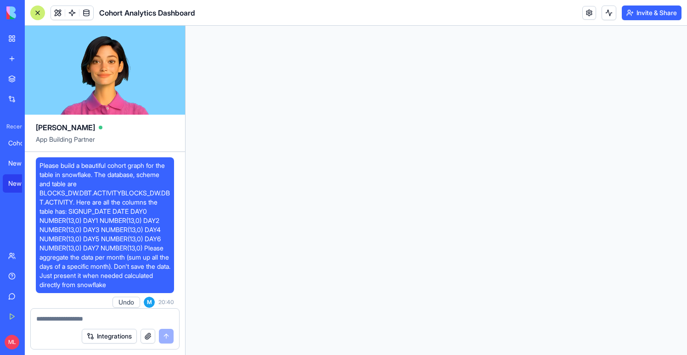 The width and height of the screenshot is (687, 355). What do you see at coordinates (105, 143) in the screenshot?
I see `span: App Building Partner` at bounding box center [105, 143].